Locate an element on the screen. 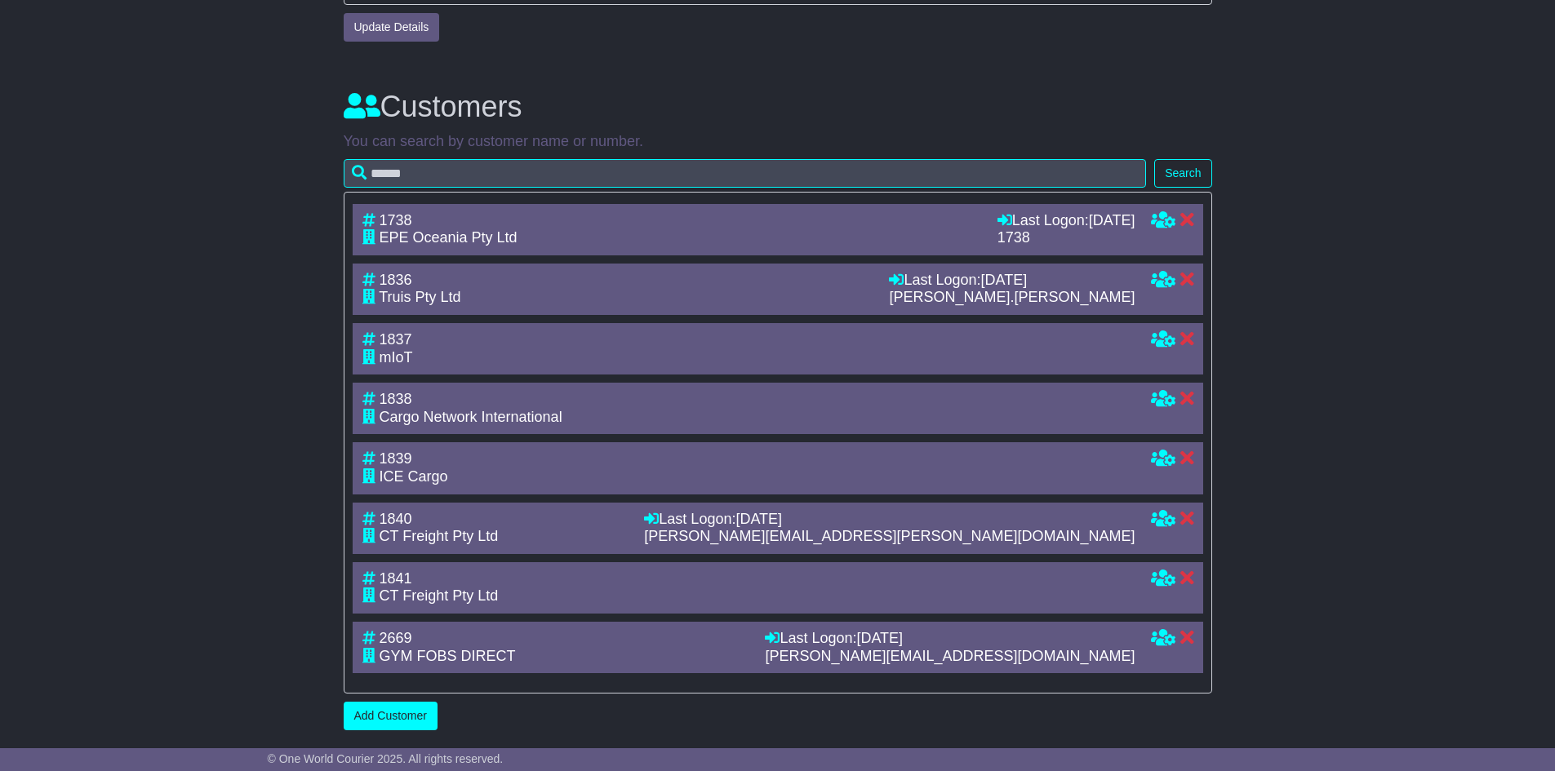 This screenshot has width=1555, height=771. span: 1738 is located at coordinates (396, 220).